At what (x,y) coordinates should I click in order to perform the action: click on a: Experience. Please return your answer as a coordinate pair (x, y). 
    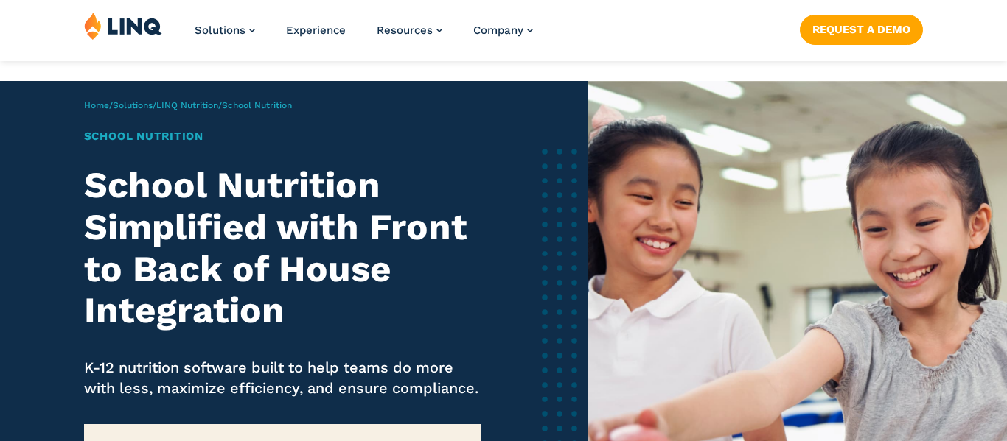
    Looking at the image, I should click on (315, 30).